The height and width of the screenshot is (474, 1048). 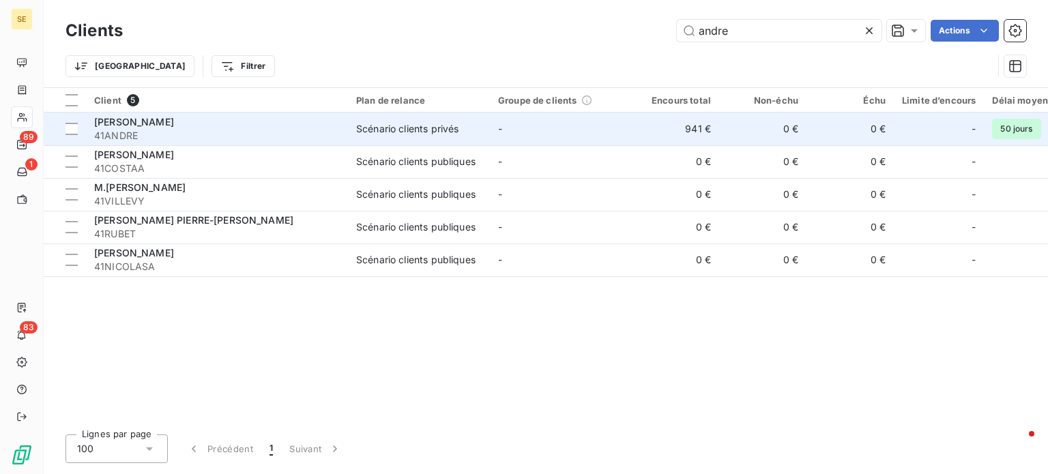 I want to click on button: 1, so click(x=271, y=449).